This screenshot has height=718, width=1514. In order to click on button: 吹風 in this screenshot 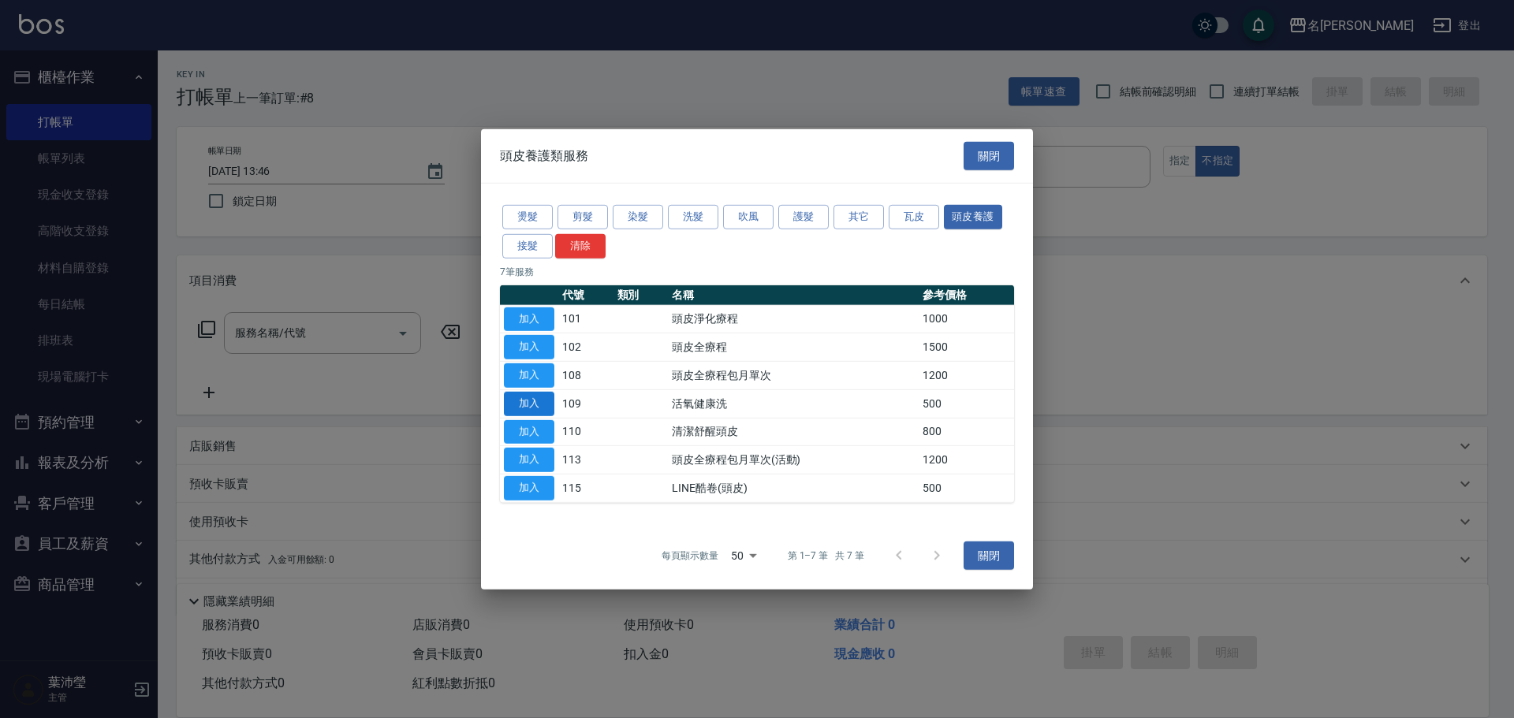, I will do `click(748, 217)`.